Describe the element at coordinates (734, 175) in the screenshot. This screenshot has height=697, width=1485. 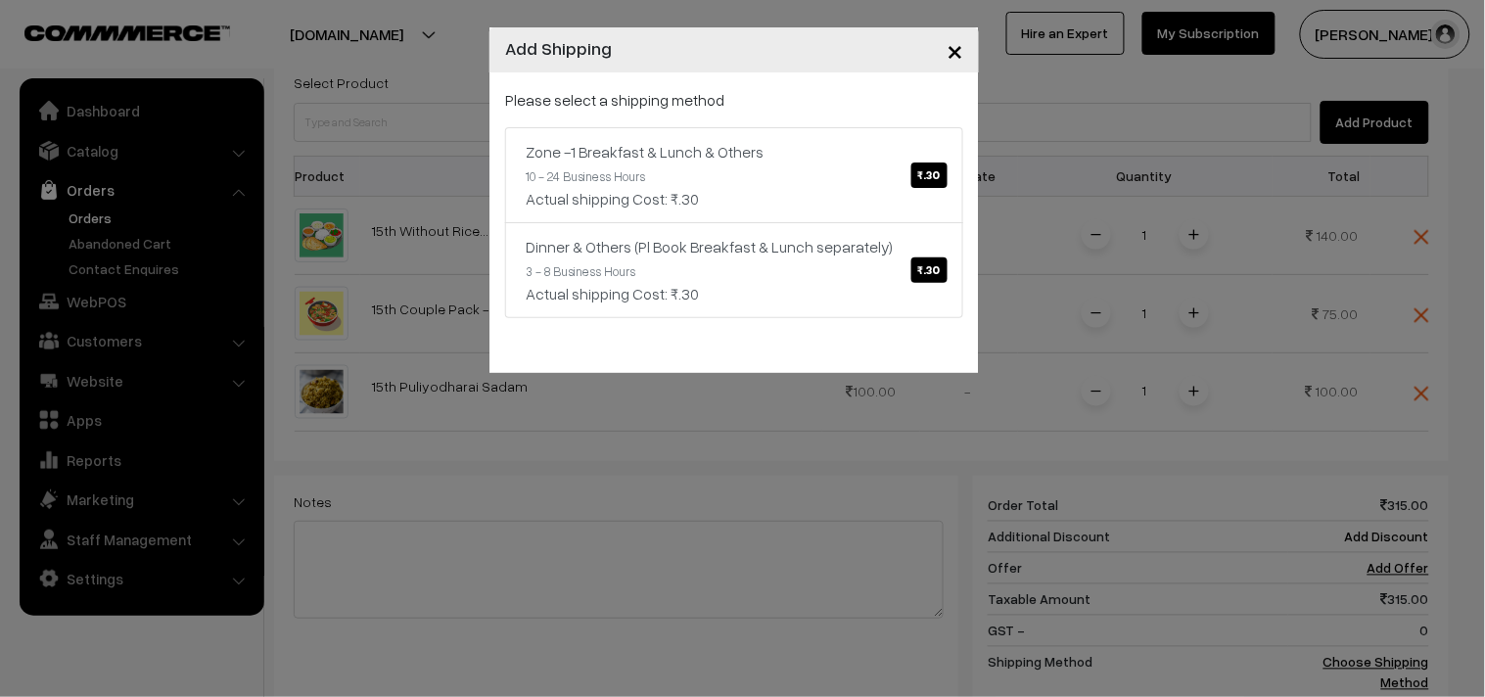
I see `a: Zone -1 Breakfast & Lunch & Others₹.30 10 - 24 Business HoursActual shipping Cost: ₹.30` at that location.